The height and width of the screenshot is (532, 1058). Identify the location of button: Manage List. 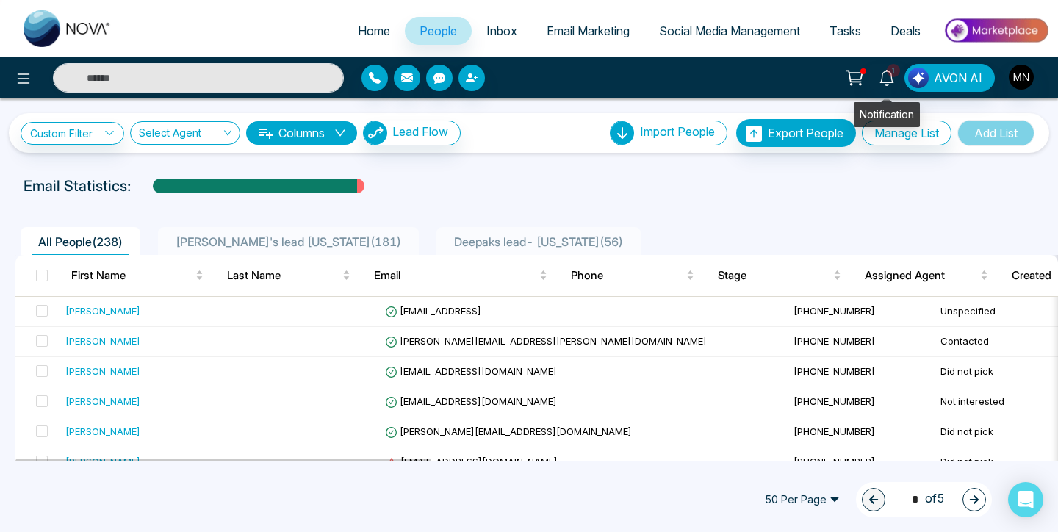
(907, 133).